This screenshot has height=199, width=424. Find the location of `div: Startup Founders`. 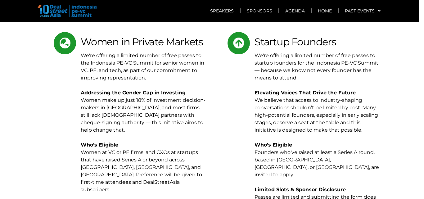

div: Startup Founders is located at coordinates (317, 41).